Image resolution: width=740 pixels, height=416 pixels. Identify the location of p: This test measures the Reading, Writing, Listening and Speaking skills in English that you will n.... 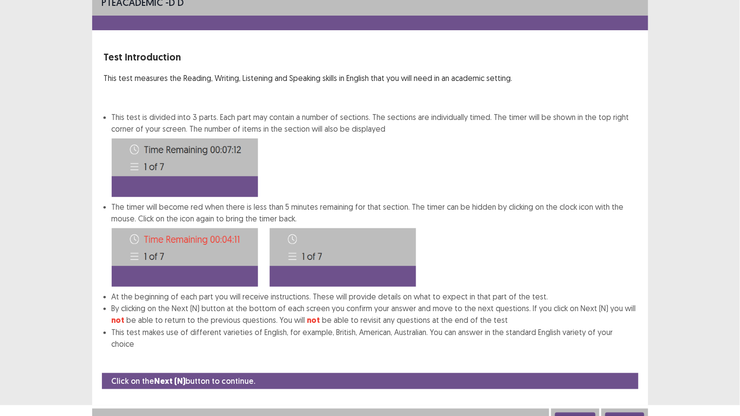
(370, 78).